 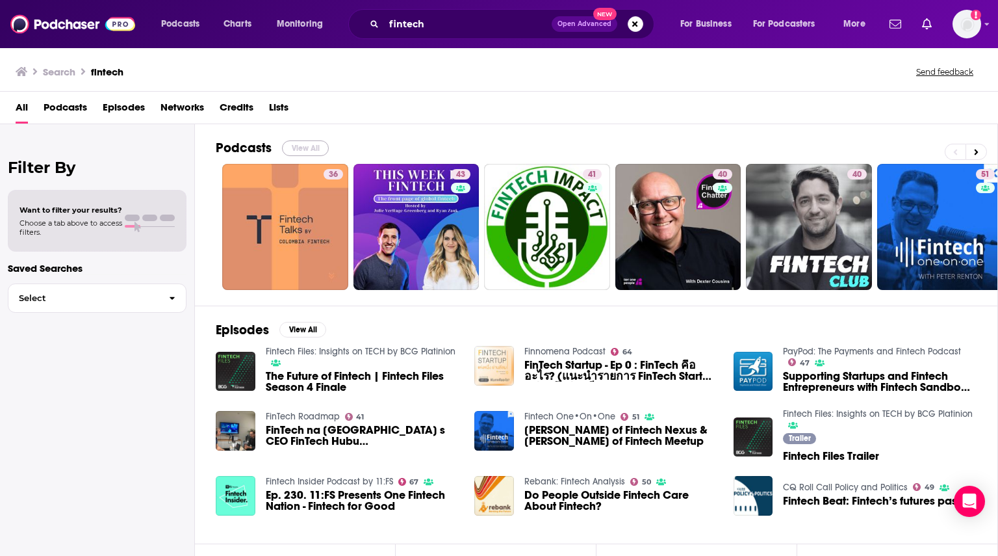 What do you see at coordinates (123, 110) in the screenshot?
I see `a: Episodes` at bounding box center [123, 110].